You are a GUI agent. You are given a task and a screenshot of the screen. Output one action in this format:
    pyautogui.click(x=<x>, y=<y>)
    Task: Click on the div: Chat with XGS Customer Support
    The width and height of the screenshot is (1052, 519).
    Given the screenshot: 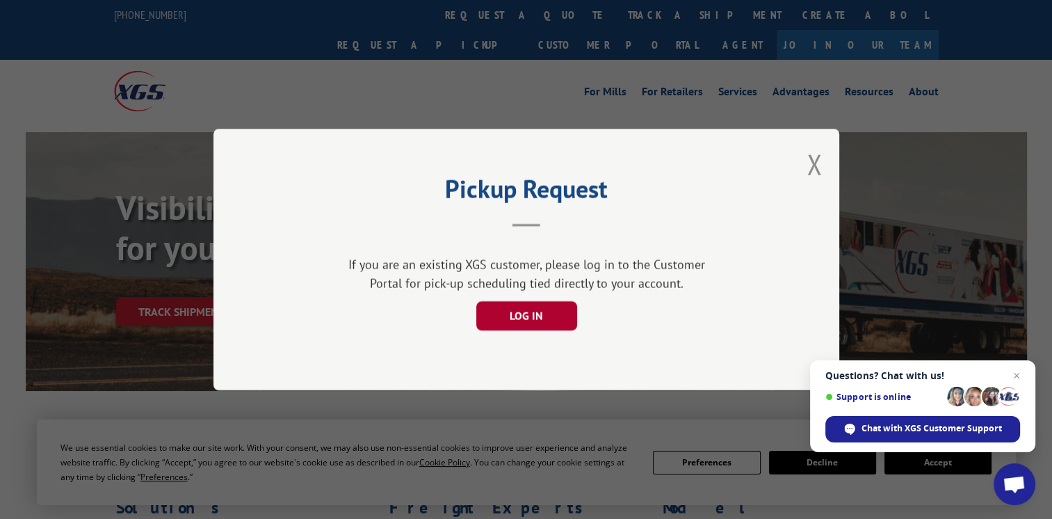 What is the action you would take?
    pyautogui.click(x=923, y=429)
    